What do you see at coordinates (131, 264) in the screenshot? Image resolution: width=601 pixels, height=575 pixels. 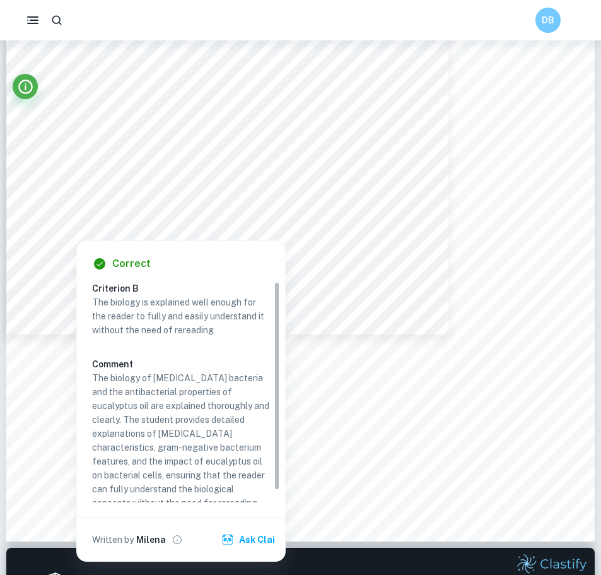 I see `h6: Correct` at bounding box center [131, 264].